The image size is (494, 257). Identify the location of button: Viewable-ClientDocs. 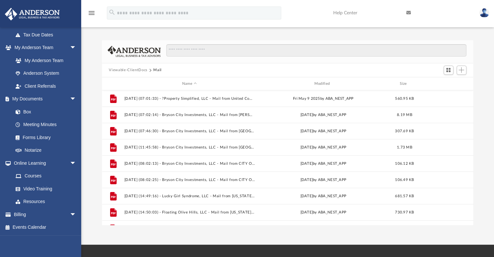
(128, 70).